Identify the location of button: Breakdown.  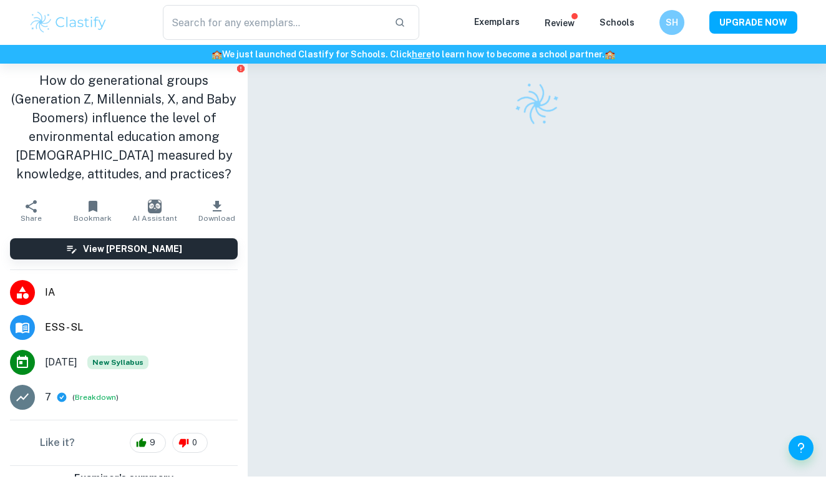
(95, 398).